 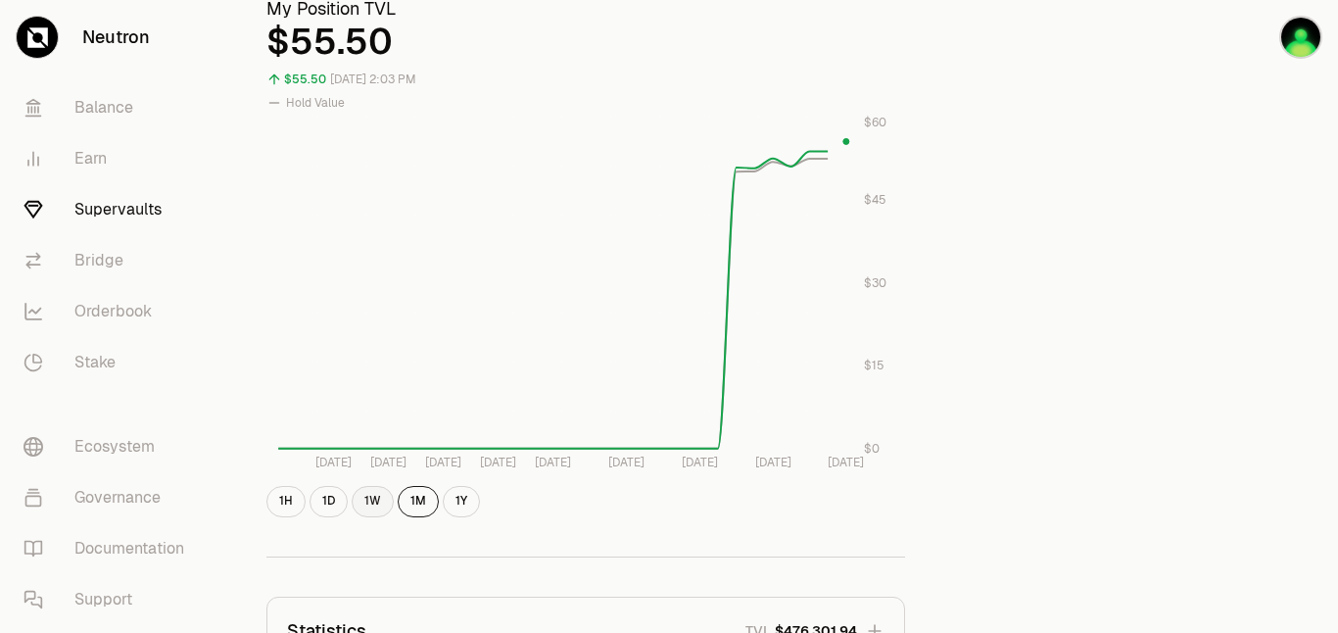 What do you see at coordinates (110, 549) in the screenshot?
I see `a: Documentation` at bounding box center [110, 549].